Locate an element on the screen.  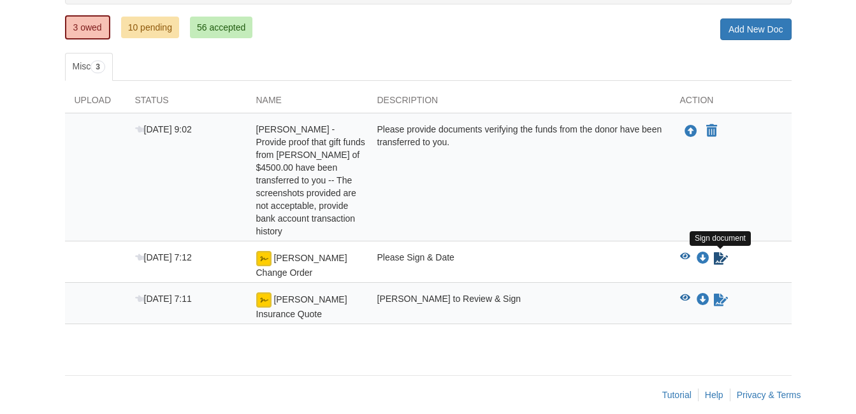
span: 3 is located at coordinates (97, 67).